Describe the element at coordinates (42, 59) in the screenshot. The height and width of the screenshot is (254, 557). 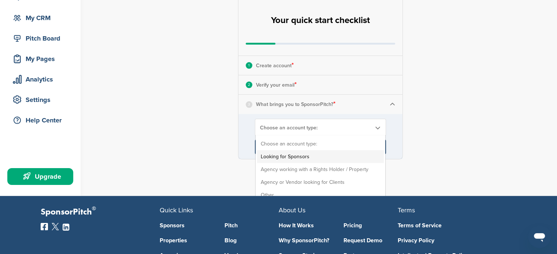
I see `div: My Pages` at that location.